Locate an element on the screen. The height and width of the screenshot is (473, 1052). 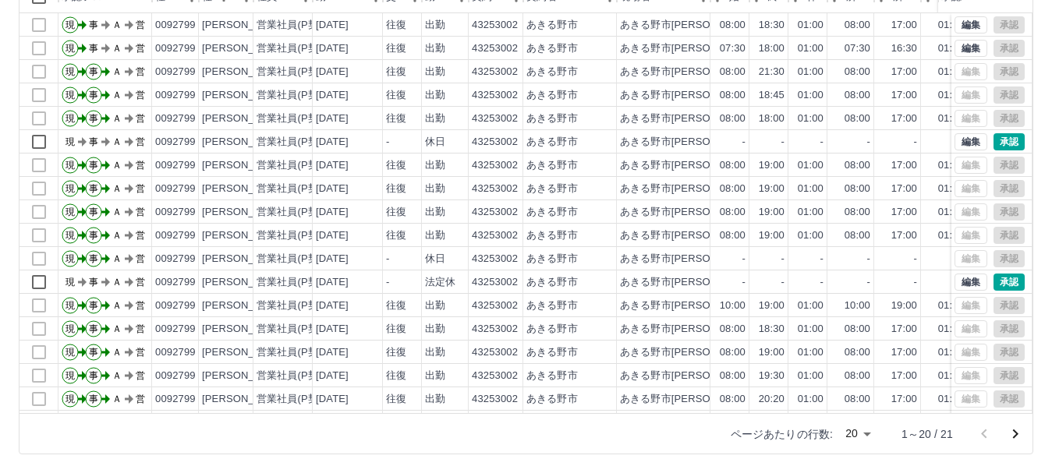
button: 承認 is located at coordinates (1009, 282).